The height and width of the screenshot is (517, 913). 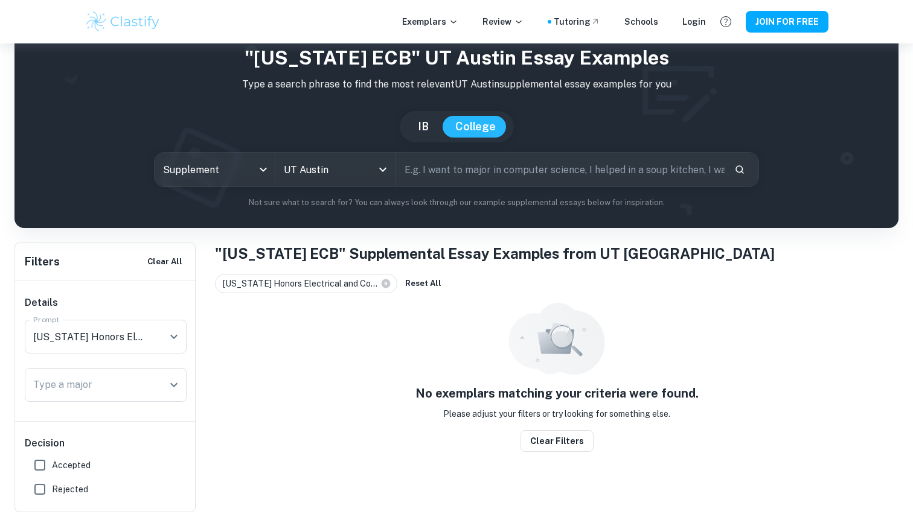 What do you see at coordinates (576, 22) in the screenshot?
I see `a: Tutoring` at bounding box center [576, 22].